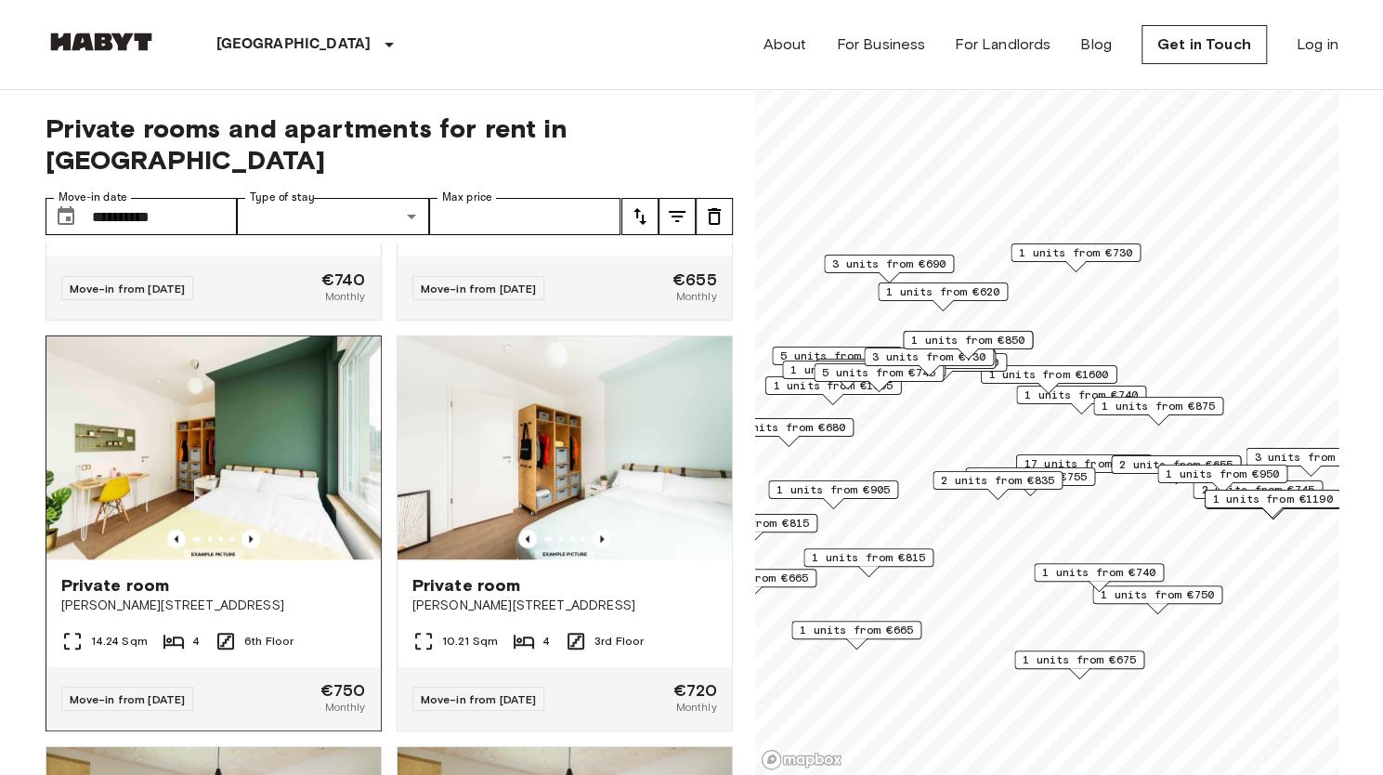 This screenshot has width=1383, height=775. What do you see at coordinates (282, 197) in the screenshot?
I see `label: Type of stay` at bounding box center [282, 197].